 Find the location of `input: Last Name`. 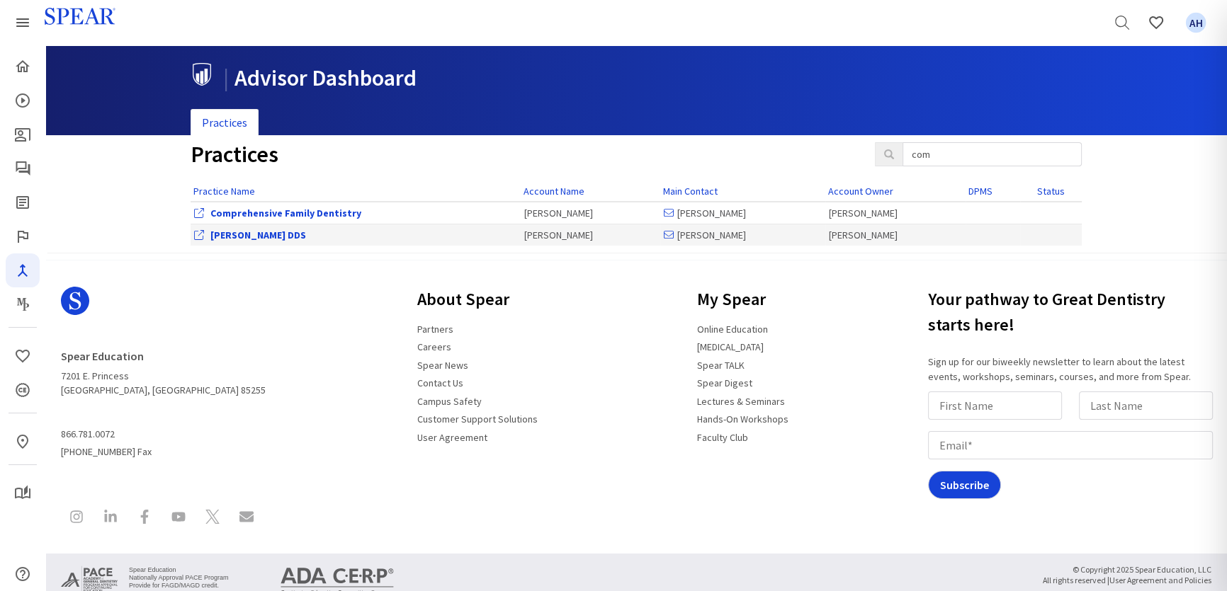

input: Last Name is located at coordinates (1145, 406).